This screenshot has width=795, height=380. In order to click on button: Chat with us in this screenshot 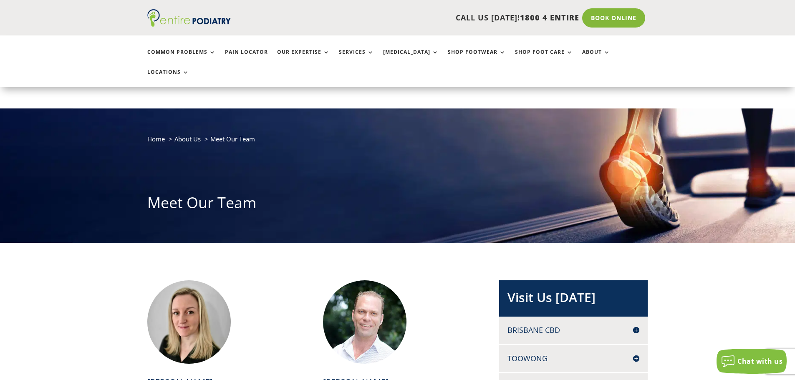, I will do `click(752, 361)`.